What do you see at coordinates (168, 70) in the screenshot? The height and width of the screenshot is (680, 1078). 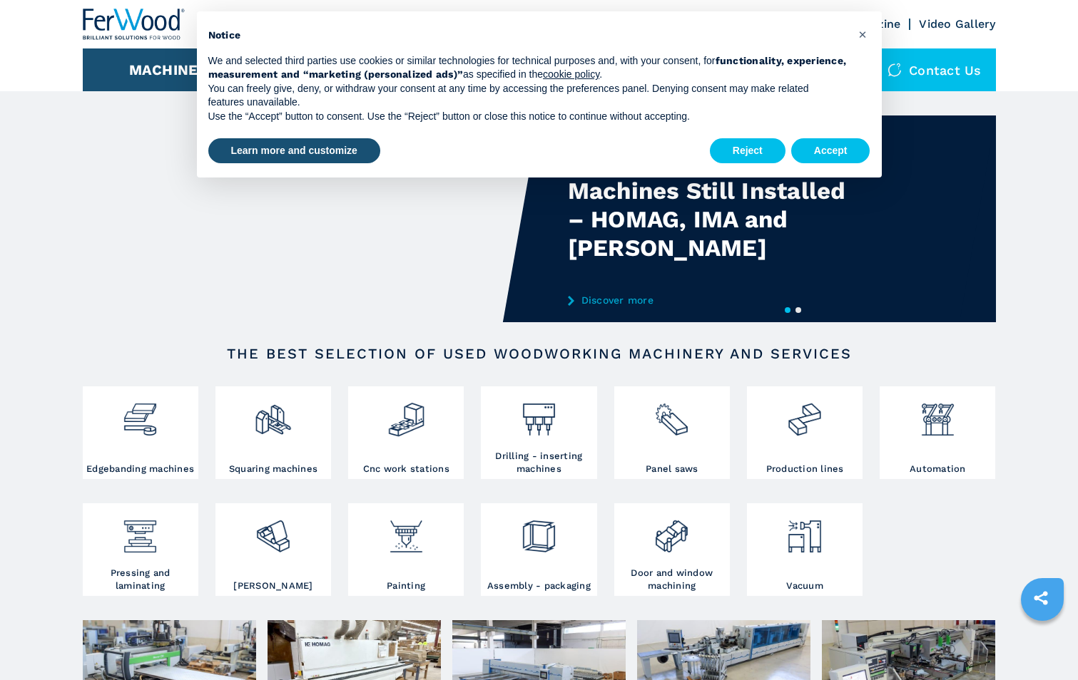 I see `button: Machines` at bounding box center [168, 70].